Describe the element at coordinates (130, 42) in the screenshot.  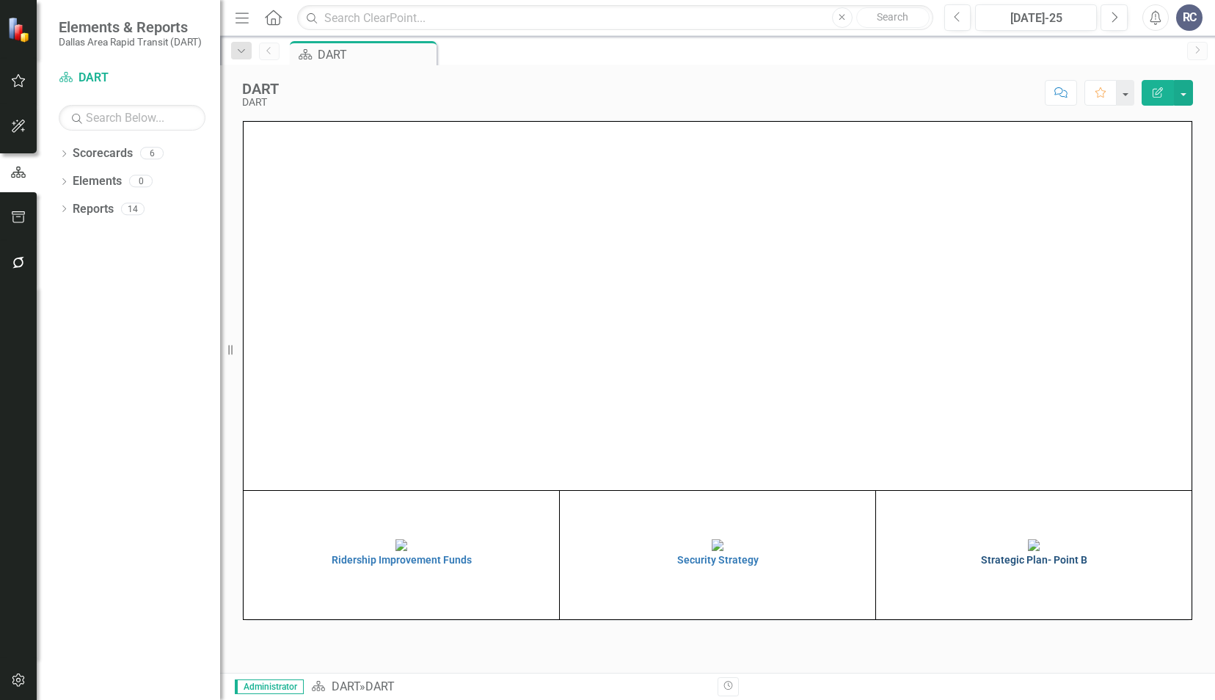
I see `small: Dallas Area Rapid Transit (DART)` at that location.